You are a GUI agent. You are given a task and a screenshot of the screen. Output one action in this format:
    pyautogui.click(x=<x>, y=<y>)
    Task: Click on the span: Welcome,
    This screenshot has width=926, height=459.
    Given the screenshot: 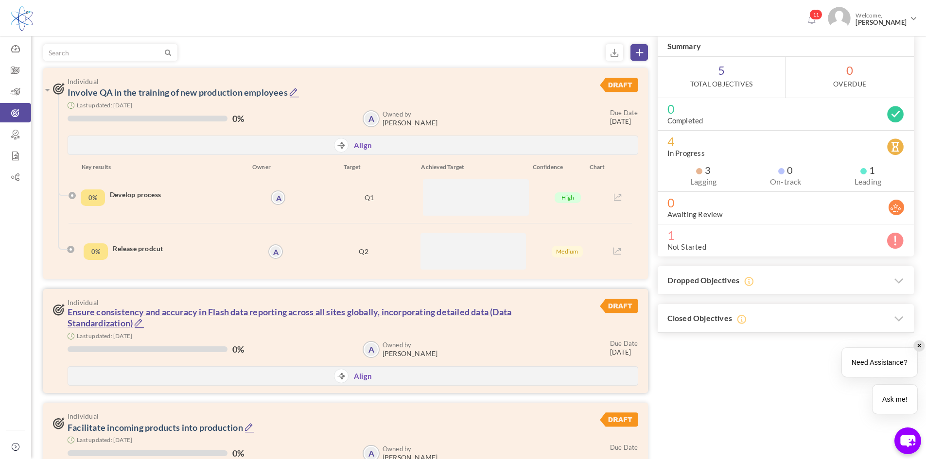 What is the action you would take?
    pyautogui.click(x=880, y=19)
    